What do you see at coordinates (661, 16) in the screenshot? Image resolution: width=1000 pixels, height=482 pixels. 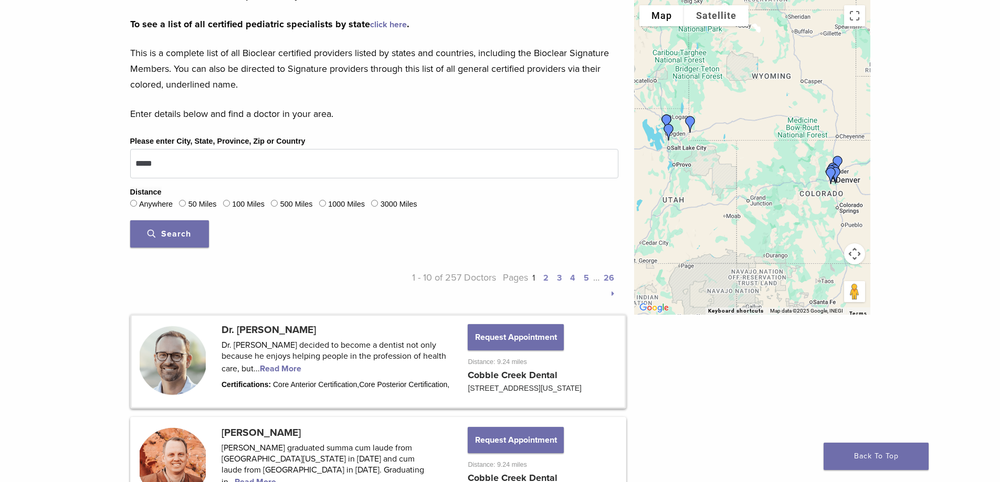 I see `button: Show street map` at bounding box center [661, 16].